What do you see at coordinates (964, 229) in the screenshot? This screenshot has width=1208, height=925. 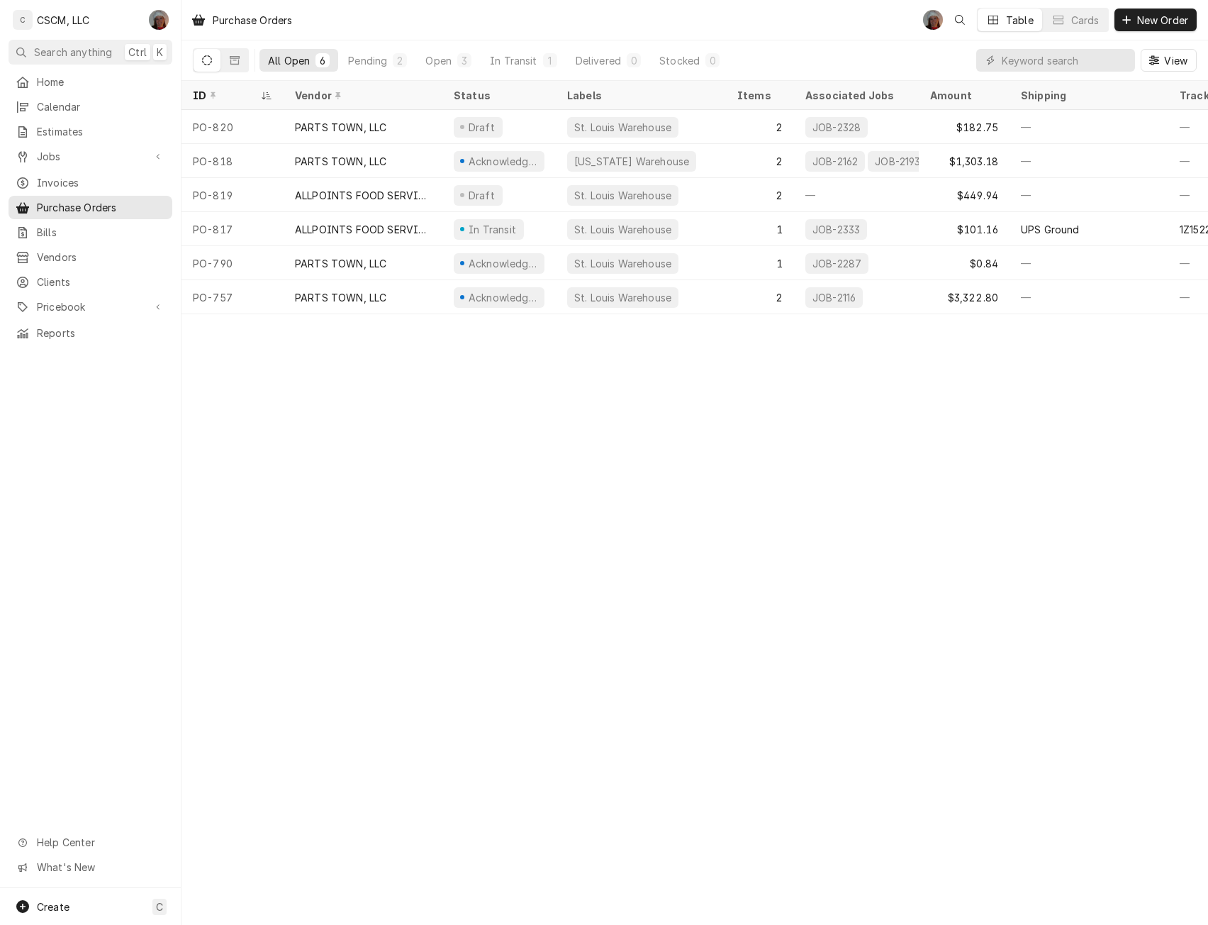 I see `div: $101.16` at bounding box center [964, 229].